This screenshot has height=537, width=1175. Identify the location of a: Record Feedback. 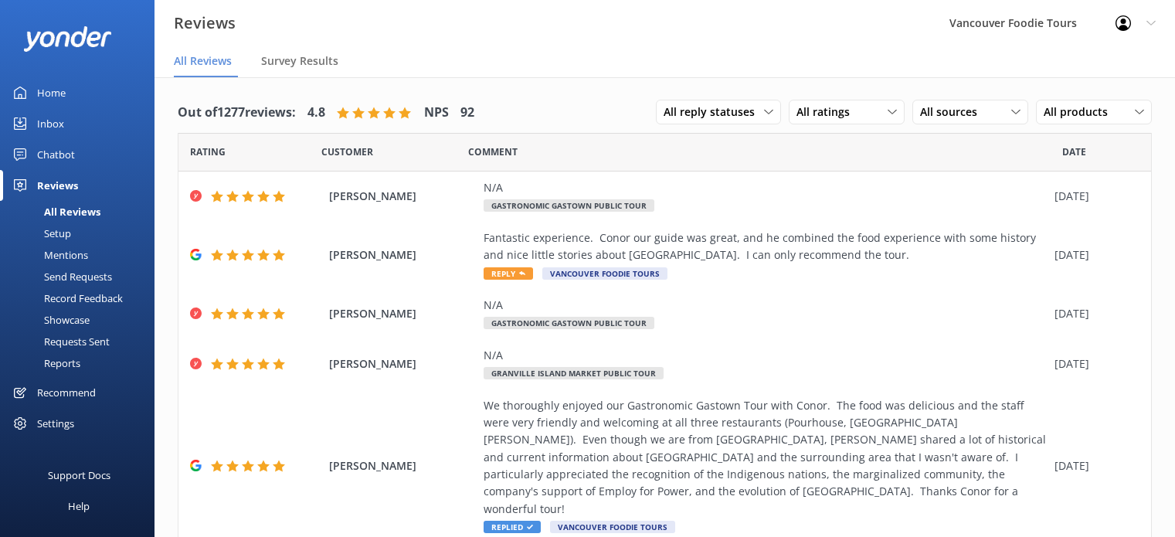
(82, 298).